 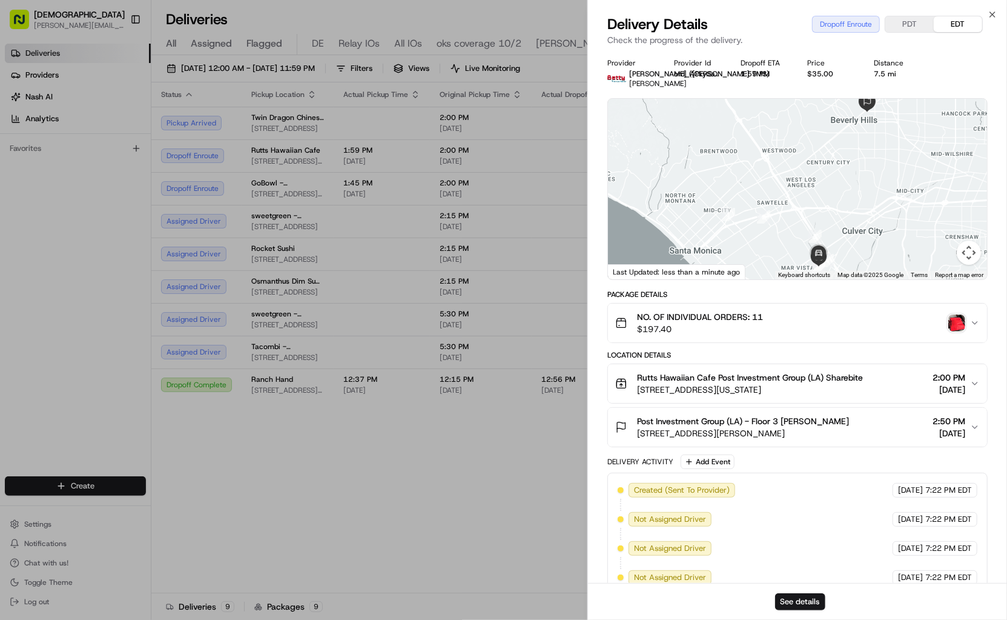 I want to click on button: EDT, so click(x=958, y=24).